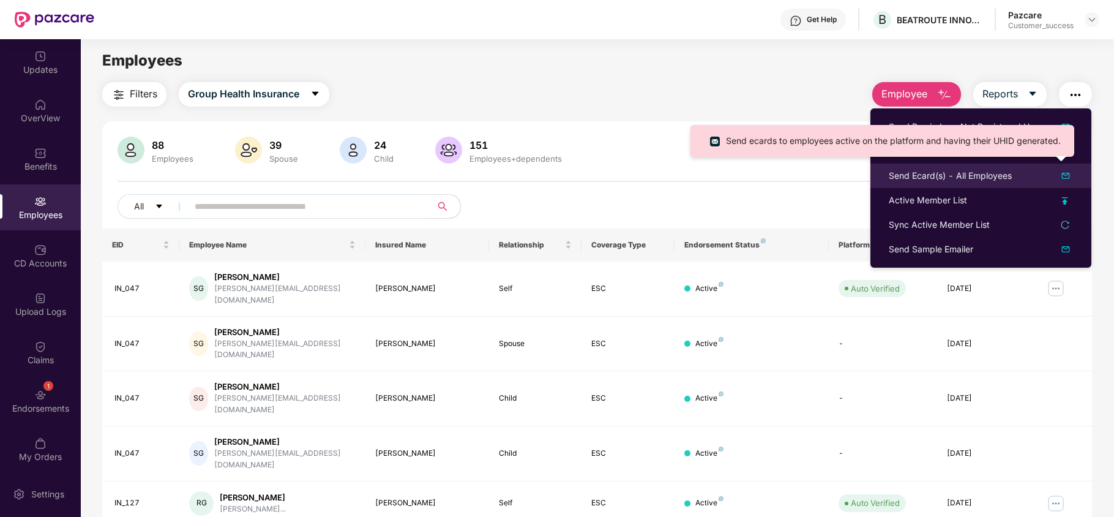 This screenshot has width=1114, height=517. Describe the element at coordinates (40, 346) in the screenshot. I see `img: svg+xml;base64,PHN2ZyBpZD0iQ2xhaW0iIHhtbG5zPSJodHRwOi8vd3d3LnczLm9yZy8yMDAwL3N2ZyIgd2lkdGg9IjIwIi...` at that location.